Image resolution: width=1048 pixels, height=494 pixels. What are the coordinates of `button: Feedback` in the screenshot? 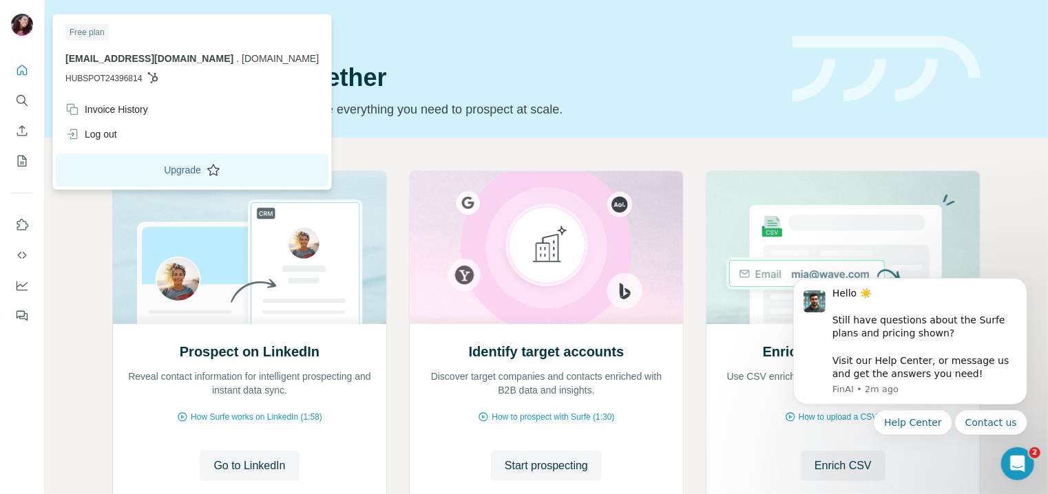 It's located at (22, 316).